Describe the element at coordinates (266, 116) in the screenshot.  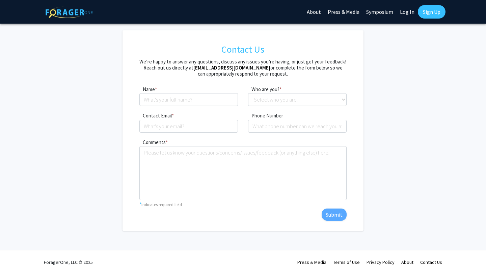
I see `label: Phone Number` at that location.